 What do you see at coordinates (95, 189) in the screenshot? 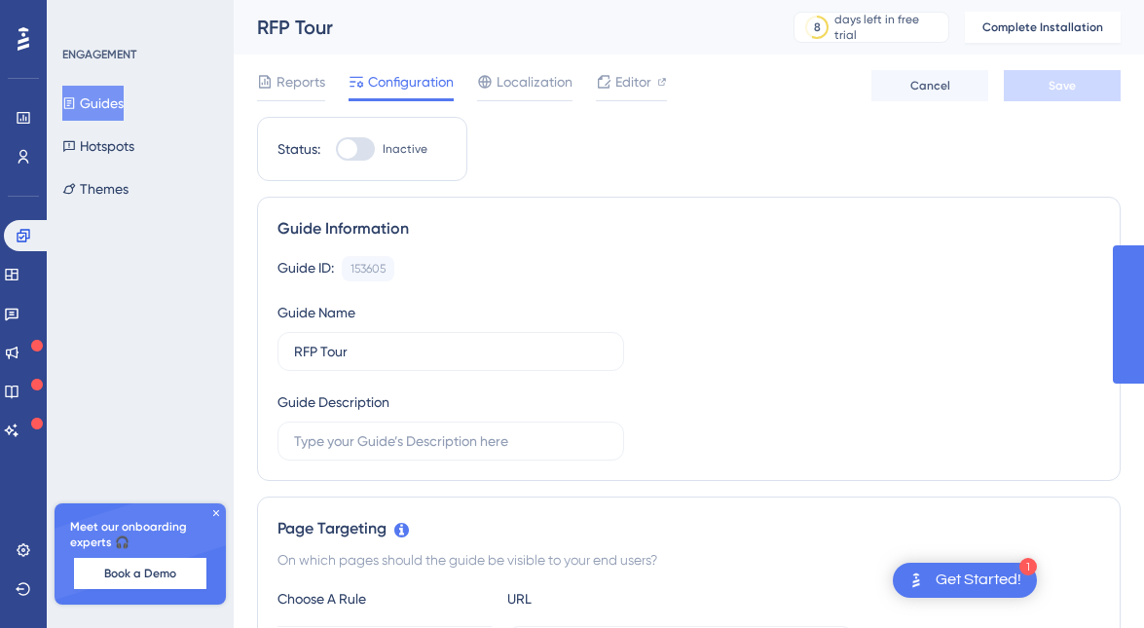
I see `button: Themes` at bounding box center [95, 189].